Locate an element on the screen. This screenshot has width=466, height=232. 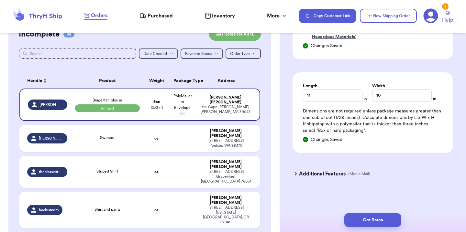
strong: 6 oz is located at coordinates (157, 102).